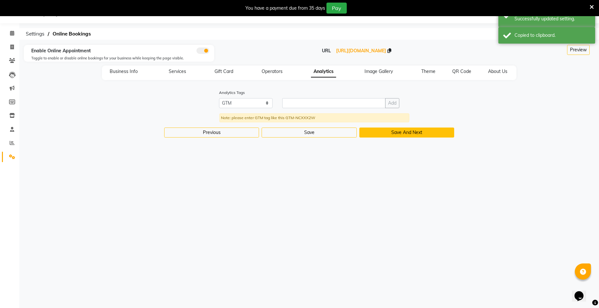  Describe the element at coordinates (211, 132) in the screenshot. I see `button: Previous` at that location.